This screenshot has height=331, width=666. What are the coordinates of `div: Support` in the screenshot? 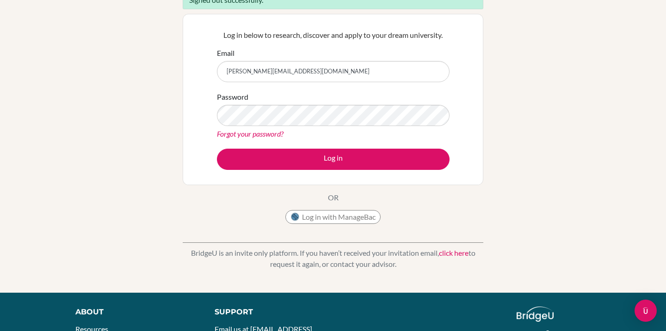 It's located at (269, 312).